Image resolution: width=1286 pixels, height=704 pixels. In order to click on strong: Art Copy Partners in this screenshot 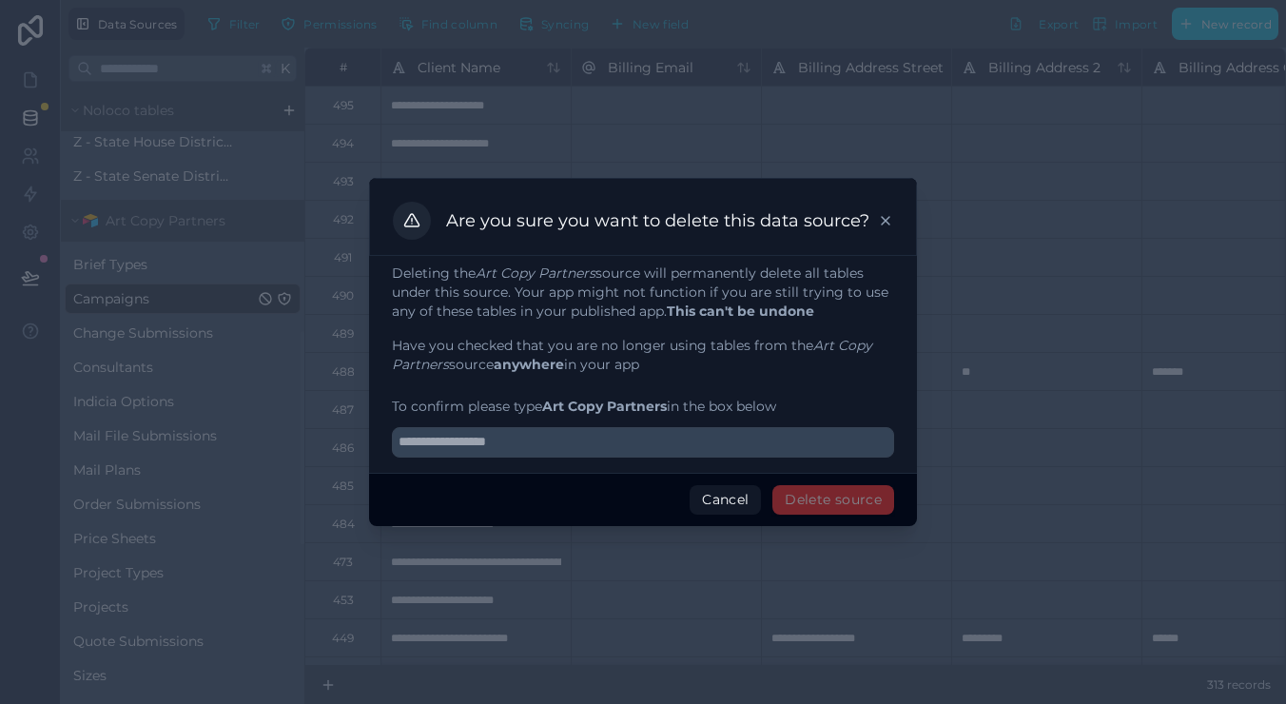, I will do `click(604, 406)`.